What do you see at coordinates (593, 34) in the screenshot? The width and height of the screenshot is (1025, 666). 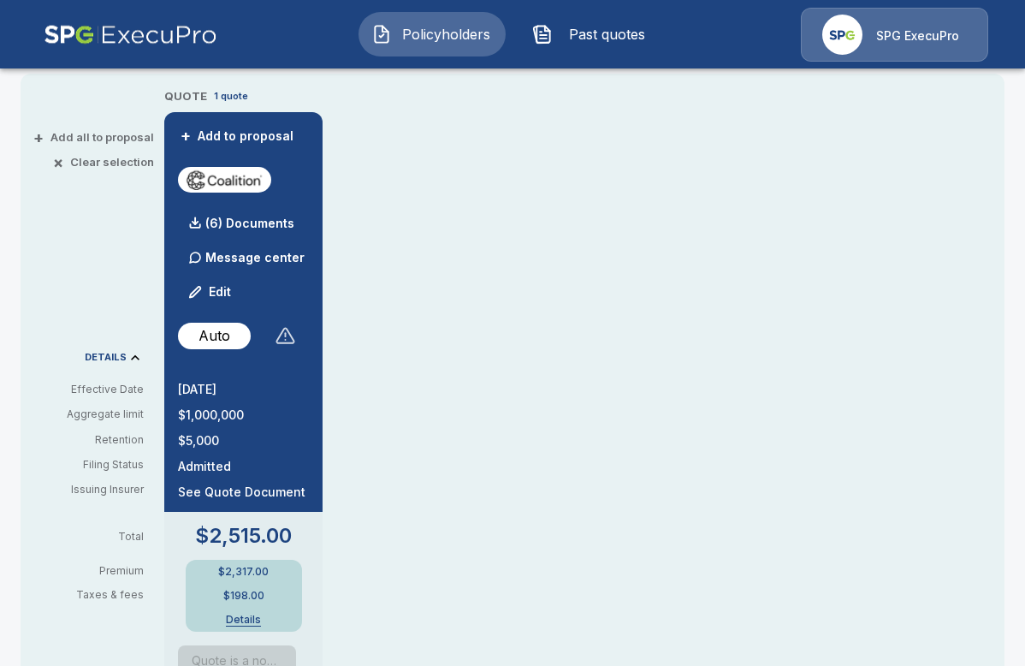 I see `button: Past quotes IconPast quotes` at bounding box center [593, 34].